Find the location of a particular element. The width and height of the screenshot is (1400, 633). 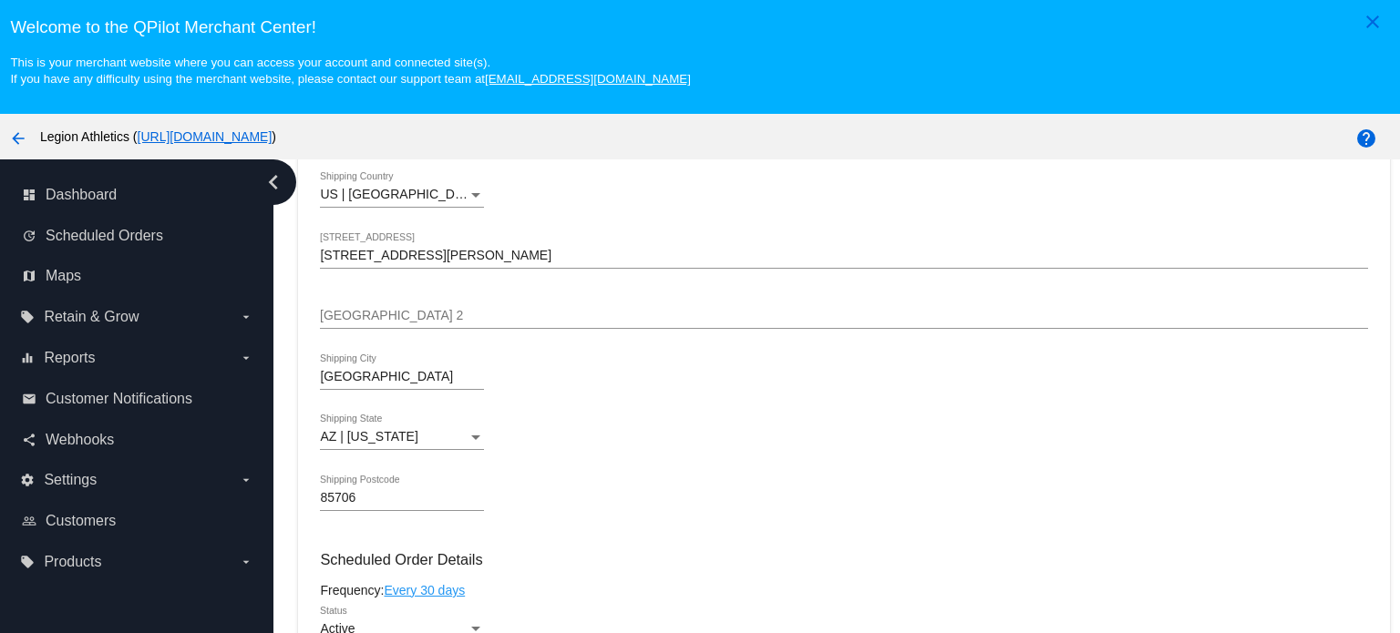

i: people_outline is located at coordinates (29, 521).